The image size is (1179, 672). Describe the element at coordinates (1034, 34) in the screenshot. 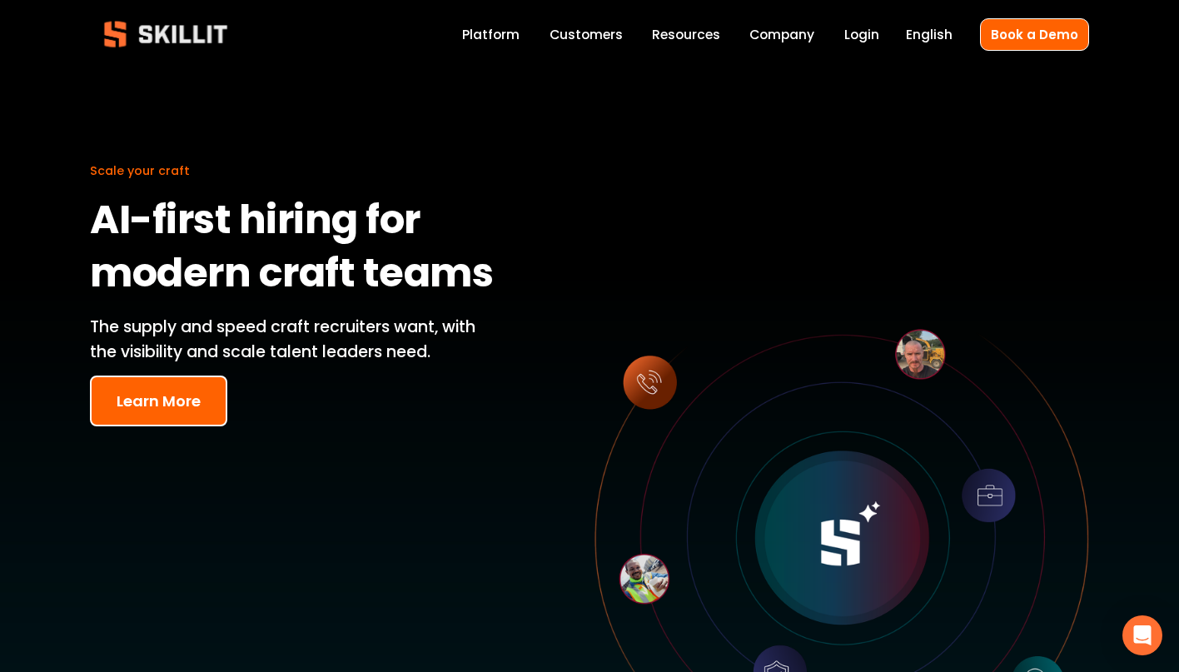

I see `a: Book a Demo` at that location.